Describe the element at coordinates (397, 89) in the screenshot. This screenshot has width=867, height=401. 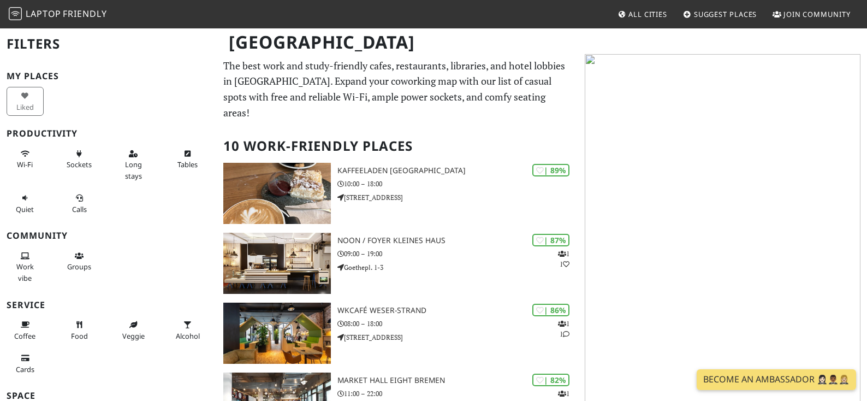
I see `p: The best work and study-friendly cafes, restaurants, libraries, and hotel lobbies in [GEOGRAPHIC_...` at that location.